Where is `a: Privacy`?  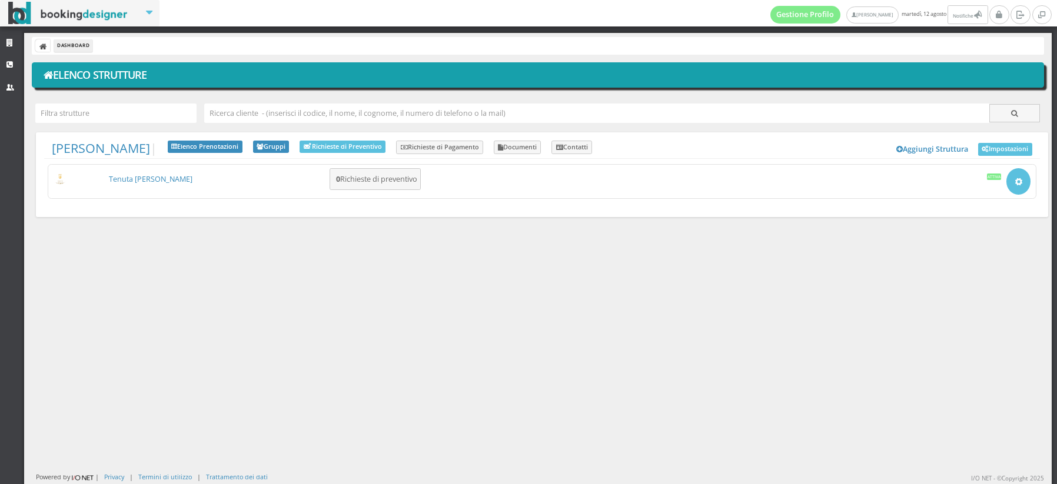
a: Privacy is located at coordinates (114, 477).